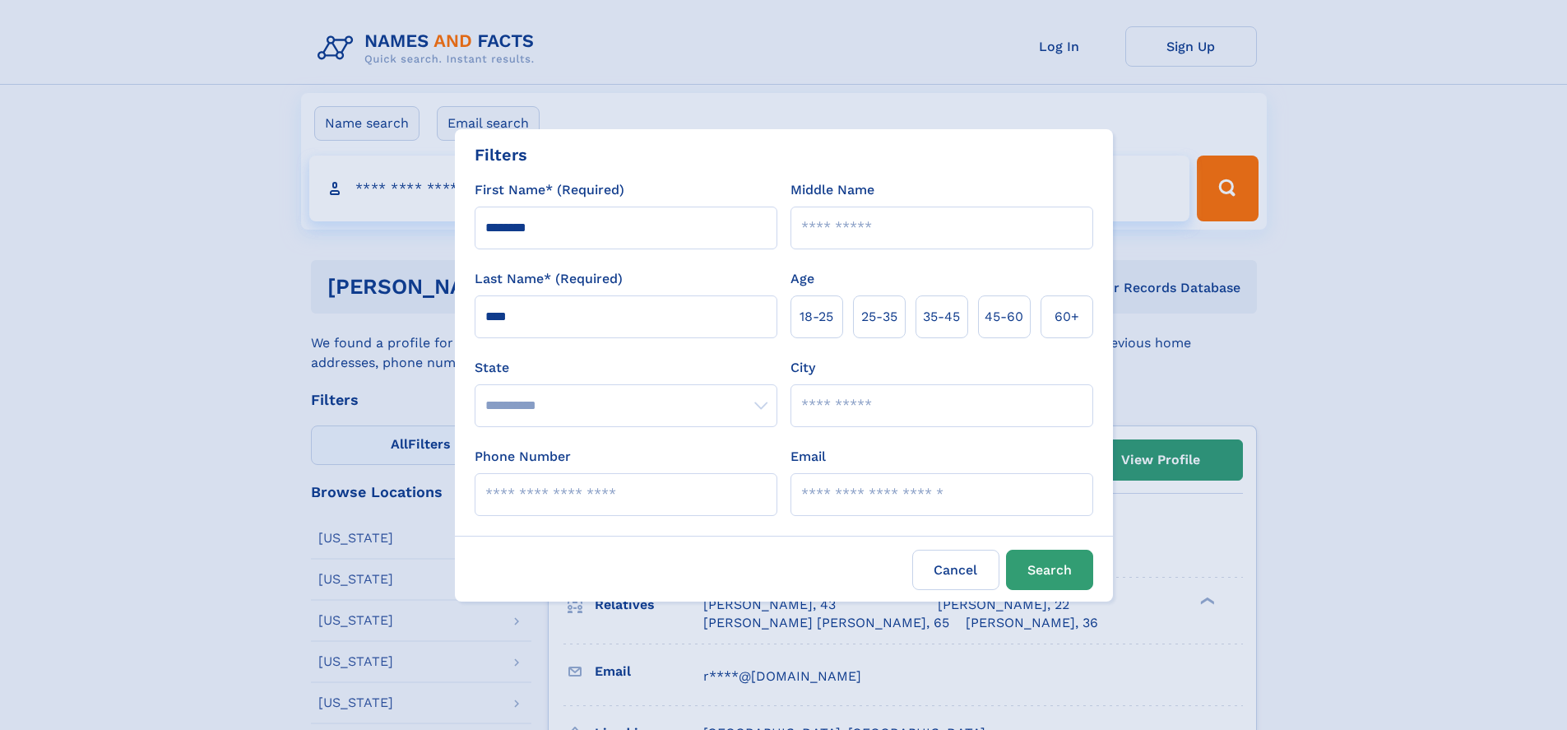 This screenshot has width=1567, height=730. What do you see at coordinates (956, 569) in the screenshot?
I see `label: Cancel` at bounding box center [956, 569].